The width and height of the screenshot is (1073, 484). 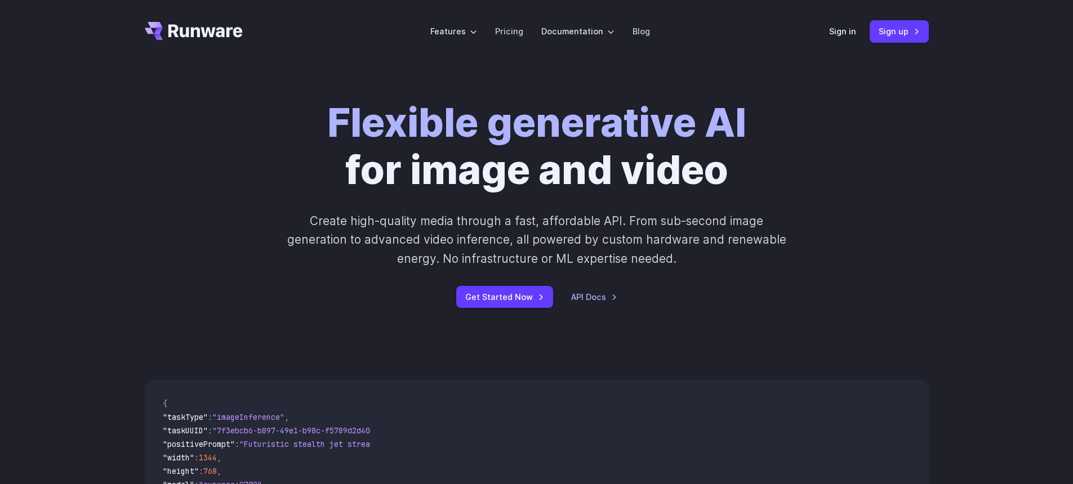 What do you see at coordinates (248, 417) in the screenshot?
I see `span: "imageInference"` at bounding box center [248, 417].